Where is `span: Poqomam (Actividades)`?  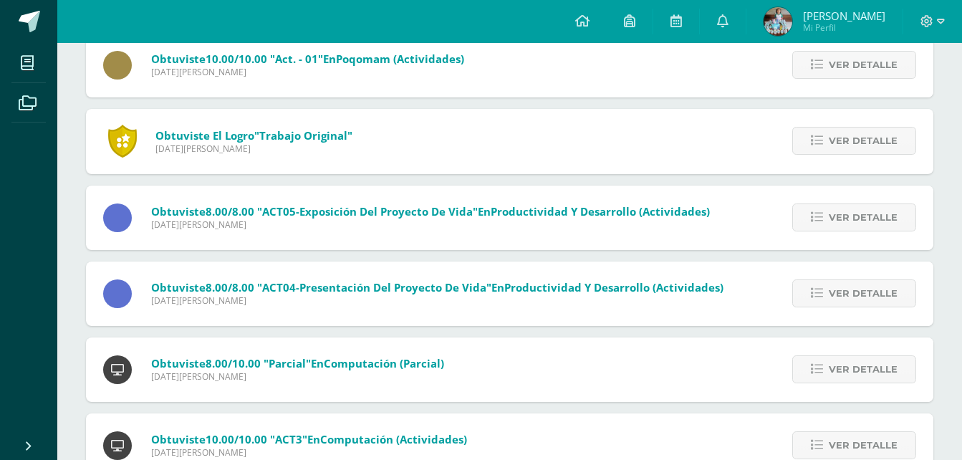
span: Poqomam (Actividades) is located at coordinates (400, 59).